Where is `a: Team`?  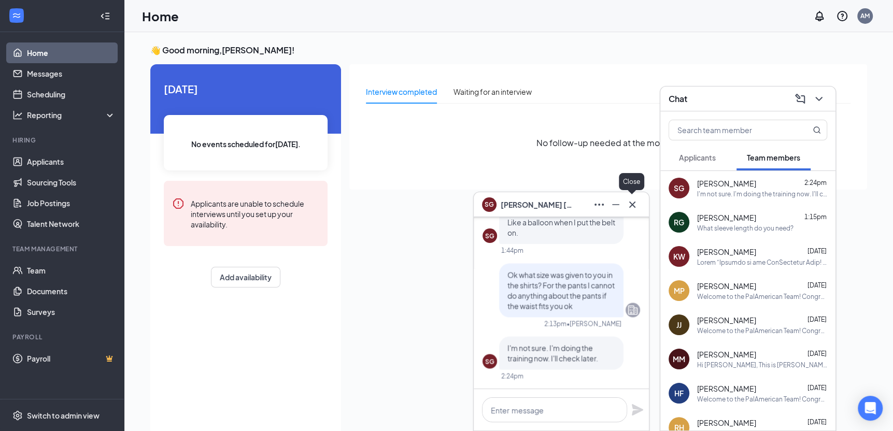 a: Team is located at coordinates (71, 270).